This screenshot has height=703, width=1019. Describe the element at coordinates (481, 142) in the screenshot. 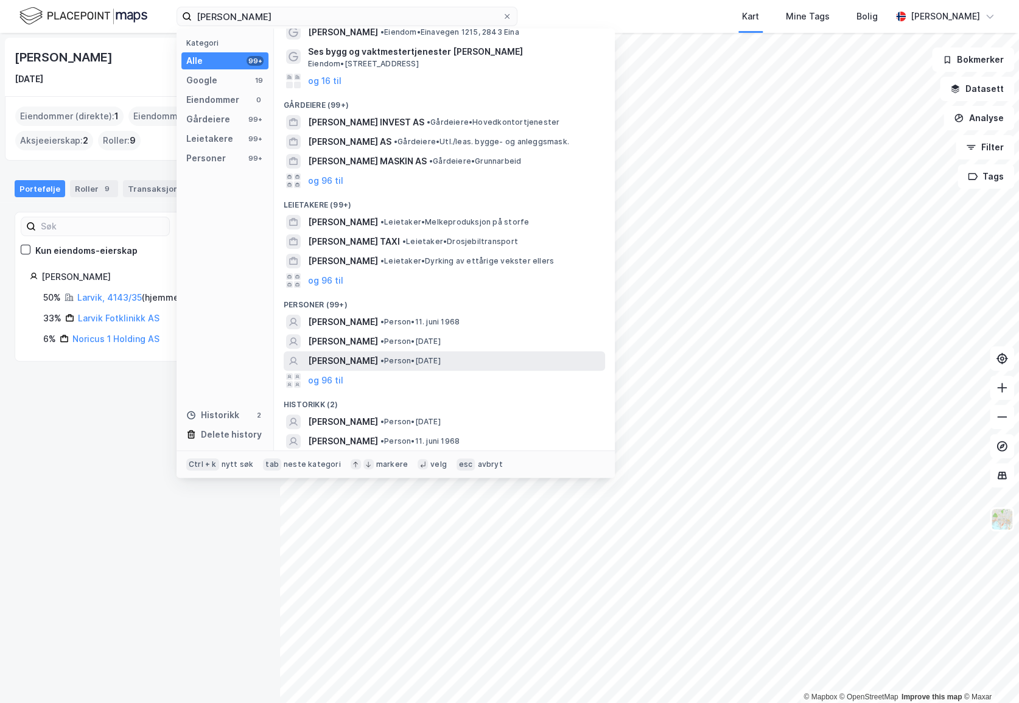

I see `span: Gårdeiere • Utl./leas. bygge- og anleggsmask.` at that location.